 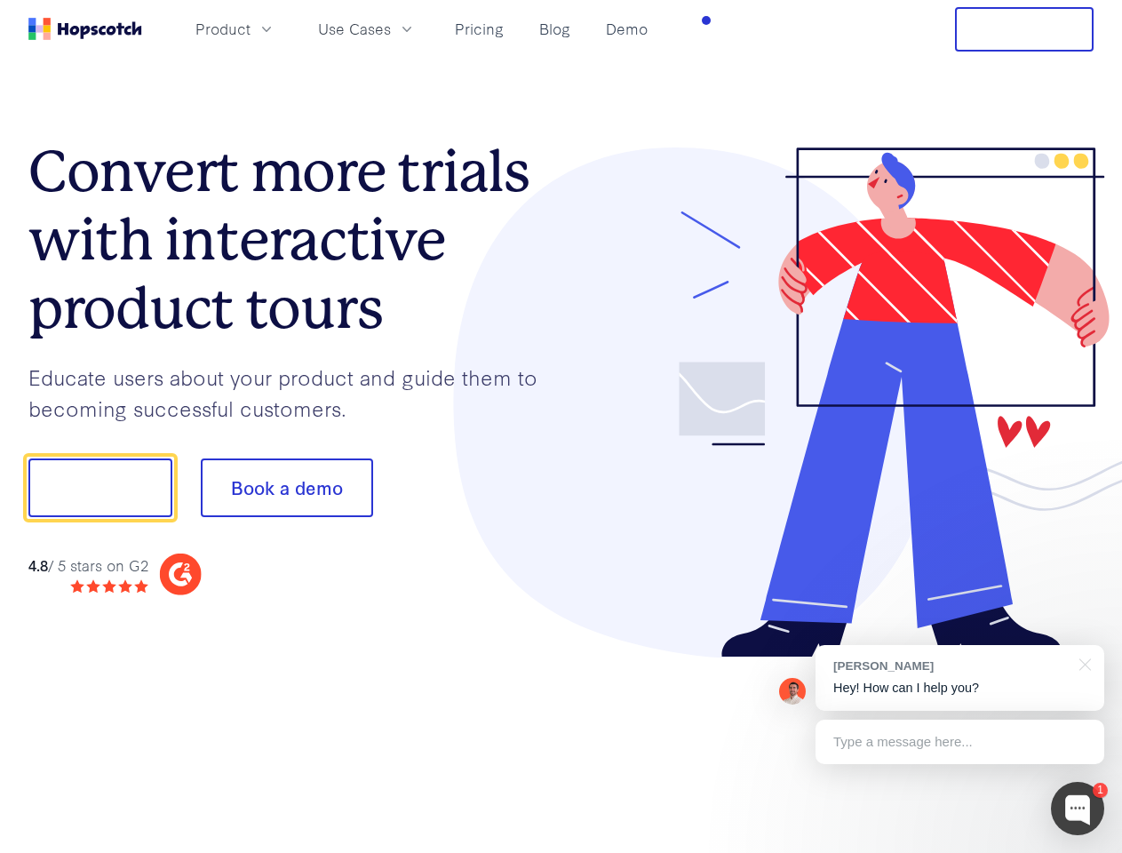 What do you see at coordinates (223, 28) in the screenshot?
I see `span: Product` at bounding box center [223, 28].